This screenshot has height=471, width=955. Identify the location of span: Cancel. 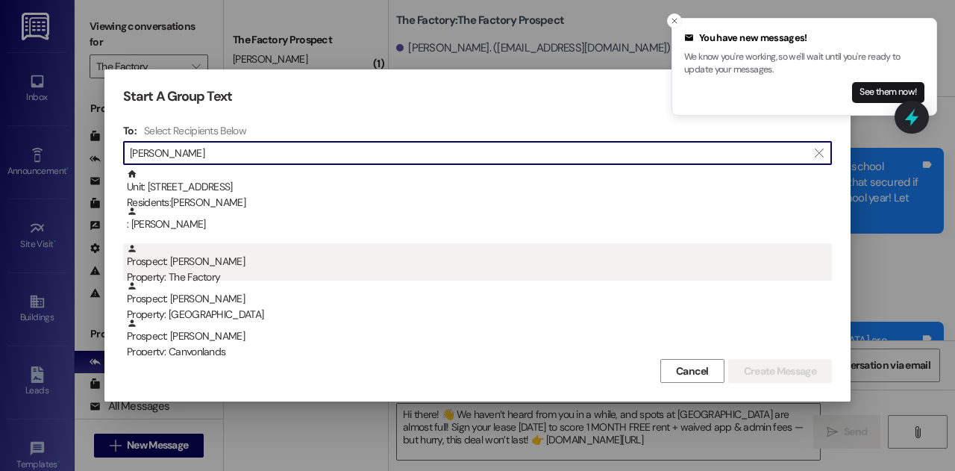
(692, 371).